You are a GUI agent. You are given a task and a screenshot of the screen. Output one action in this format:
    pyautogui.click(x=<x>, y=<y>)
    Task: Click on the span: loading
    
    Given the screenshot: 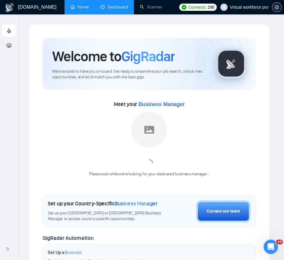 What is the action you would take?
    pyautogui.click(x=149, y=163)
    